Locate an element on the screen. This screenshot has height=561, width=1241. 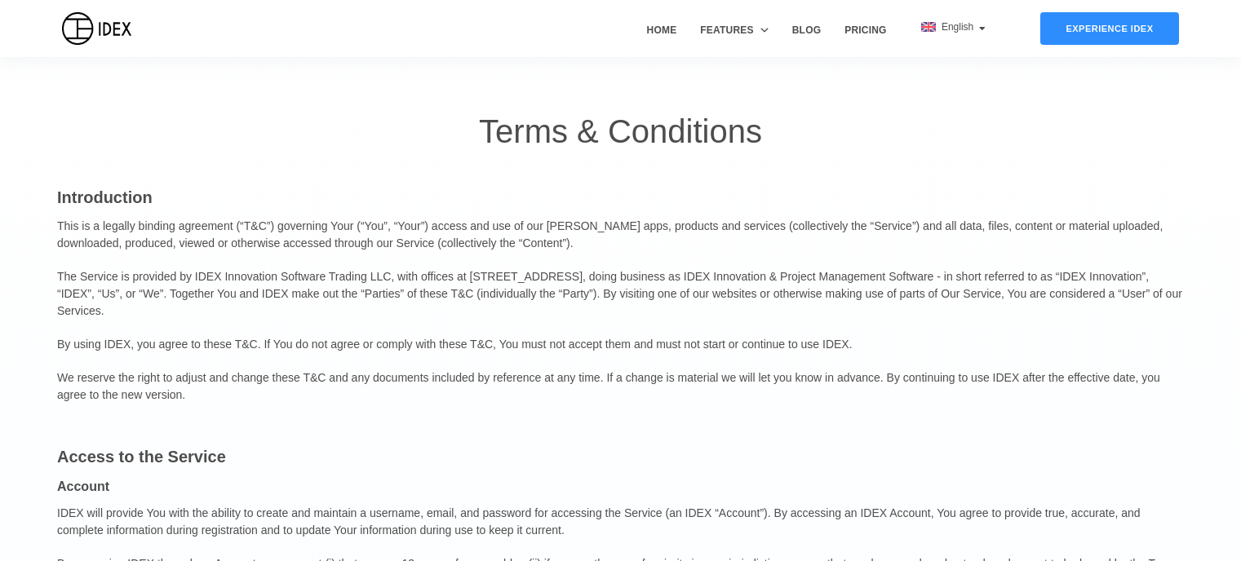
div: English is located at coordinates (953, 27).